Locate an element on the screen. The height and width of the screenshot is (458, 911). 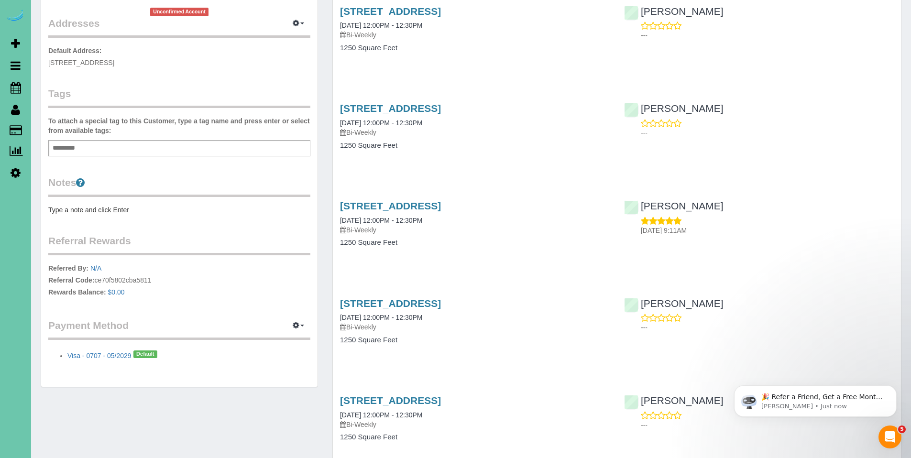
img: Automaid Logo is located at coordinates (15, 16).